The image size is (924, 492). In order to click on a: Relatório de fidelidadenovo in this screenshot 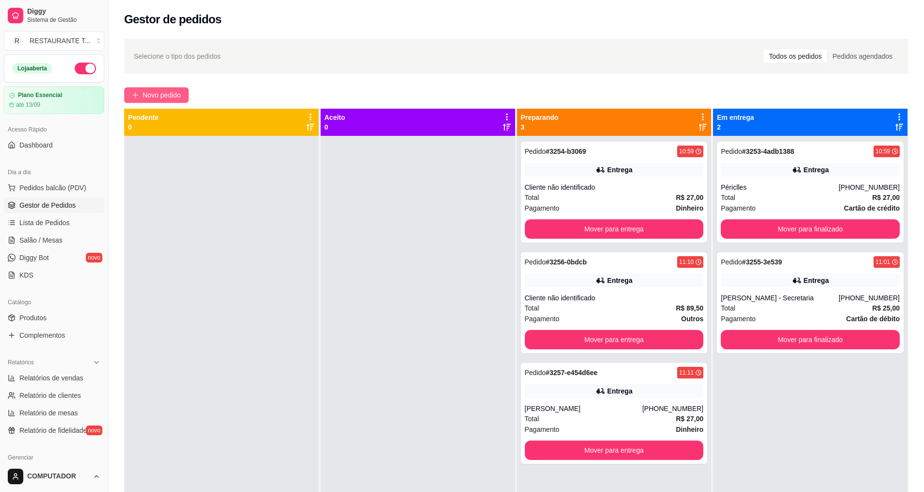, I will do `click(54, 430)`.